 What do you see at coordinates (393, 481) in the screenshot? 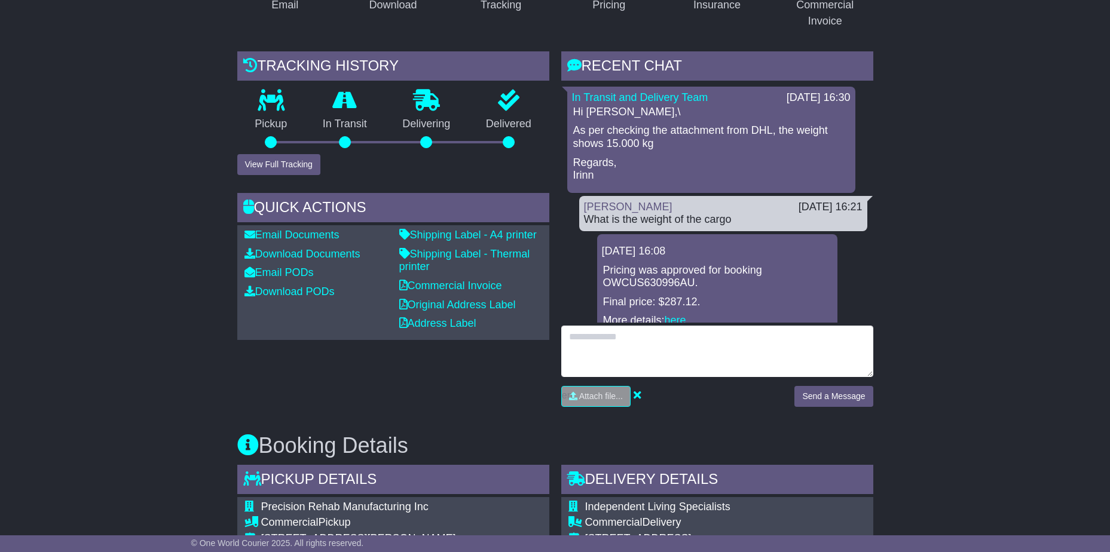
I see `div: Pickup Details` at bounding box center [393, 481].